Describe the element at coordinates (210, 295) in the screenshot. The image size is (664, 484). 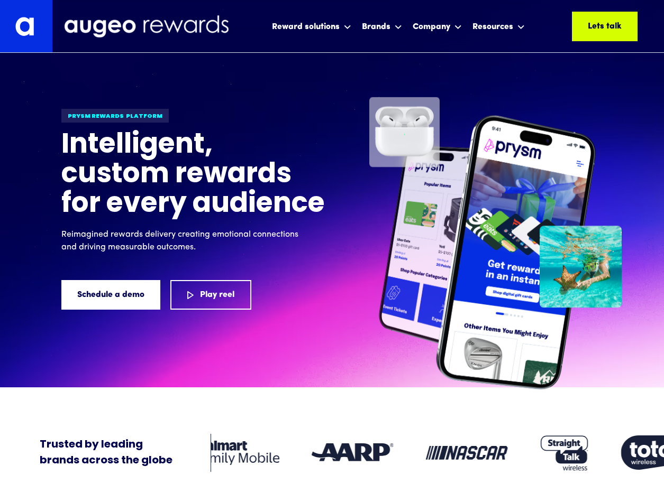
I see `a: Play reel` at that location.